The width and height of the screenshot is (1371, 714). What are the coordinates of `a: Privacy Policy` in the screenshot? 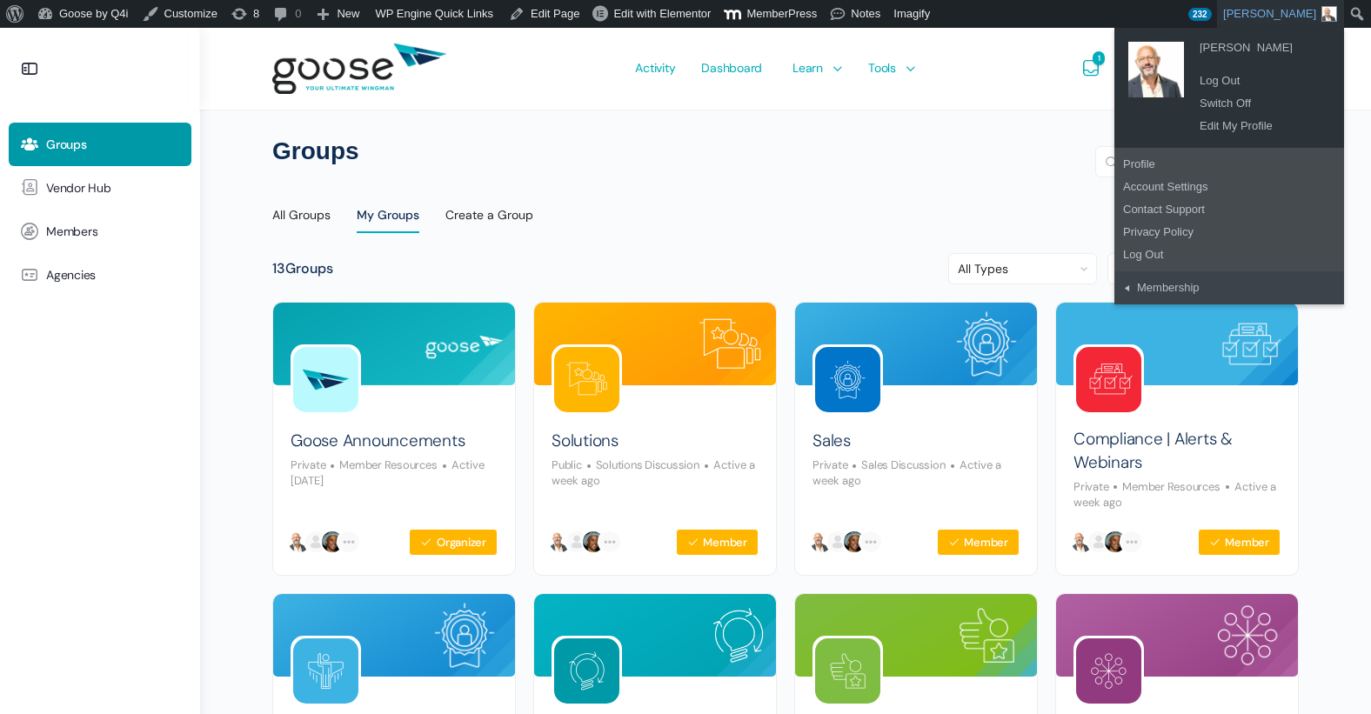 It's located at (1229, 232).